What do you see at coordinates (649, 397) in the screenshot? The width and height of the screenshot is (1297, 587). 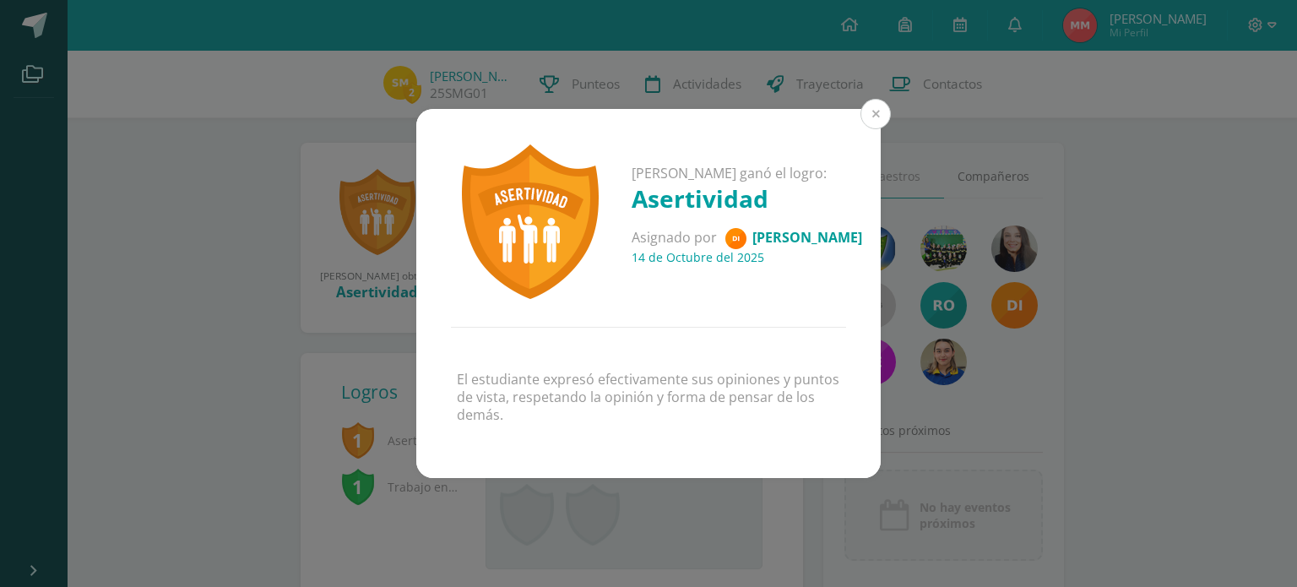 I see `p: El estudiante expresó efectivamente sus opiniones y puntos de vista, respetando la opinión y form...` at bounding box center [649, 397].